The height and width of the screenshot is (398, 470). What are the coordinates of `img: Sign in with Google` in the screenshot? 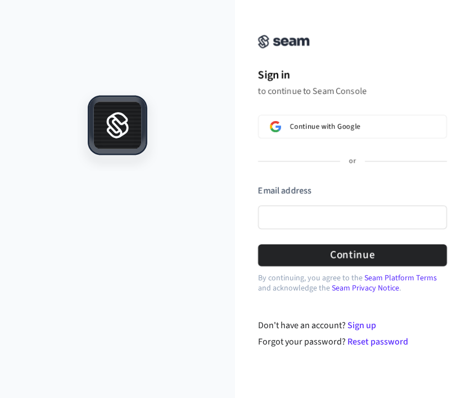 It's located at (276, 127).